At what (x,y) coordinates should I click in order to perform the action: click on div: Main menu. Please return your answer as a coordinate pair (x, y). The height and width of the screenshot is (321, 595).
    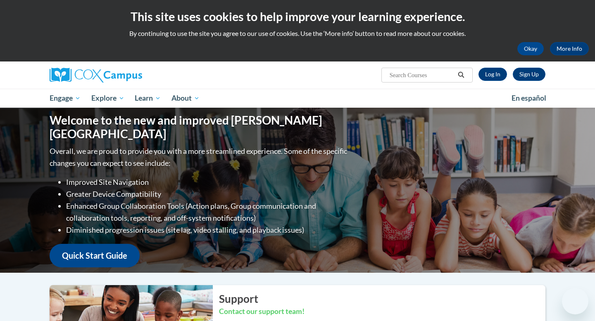
    Looking at the image, I should click on (297, 98).